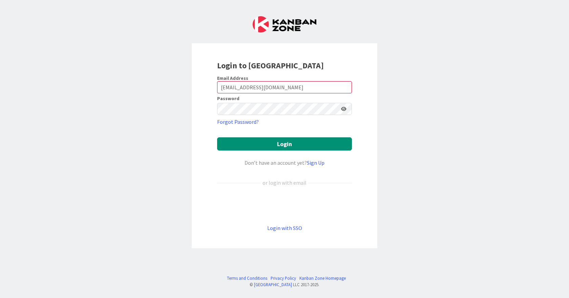 The image size is (569, 298). Describe the element at coordinates (247, 278) in the screenshot. I see `a: Terms and Conditions` at that location.